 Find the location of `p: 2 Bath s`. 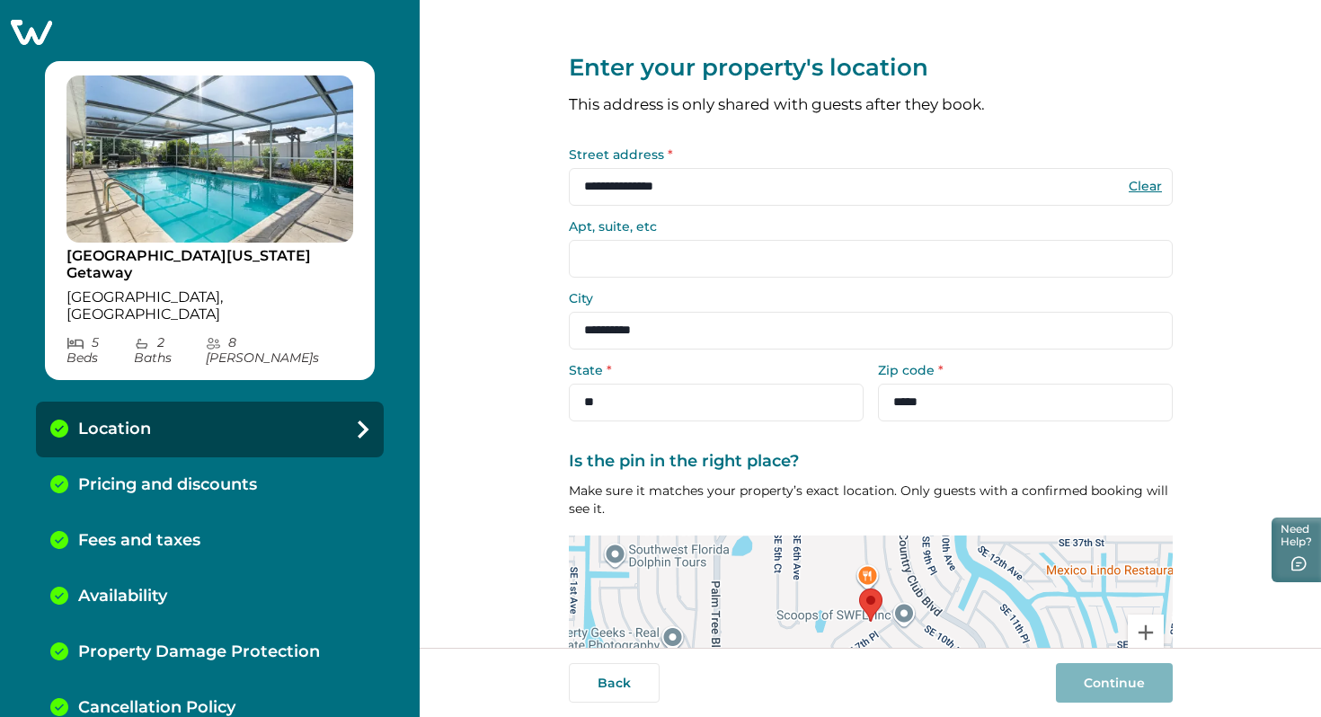

p: 2 Bath s is located at coordinates (169, 350).